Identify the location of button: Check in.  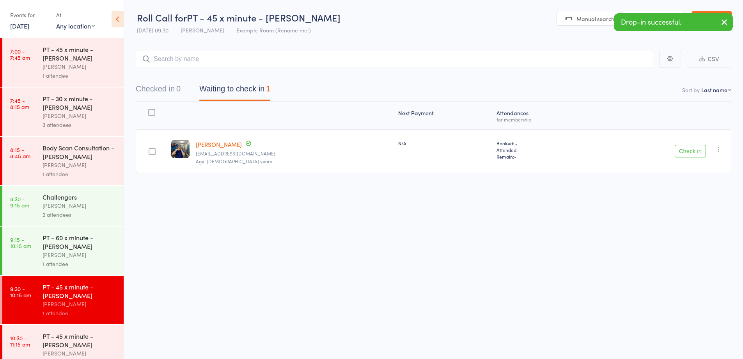
(691, 151).